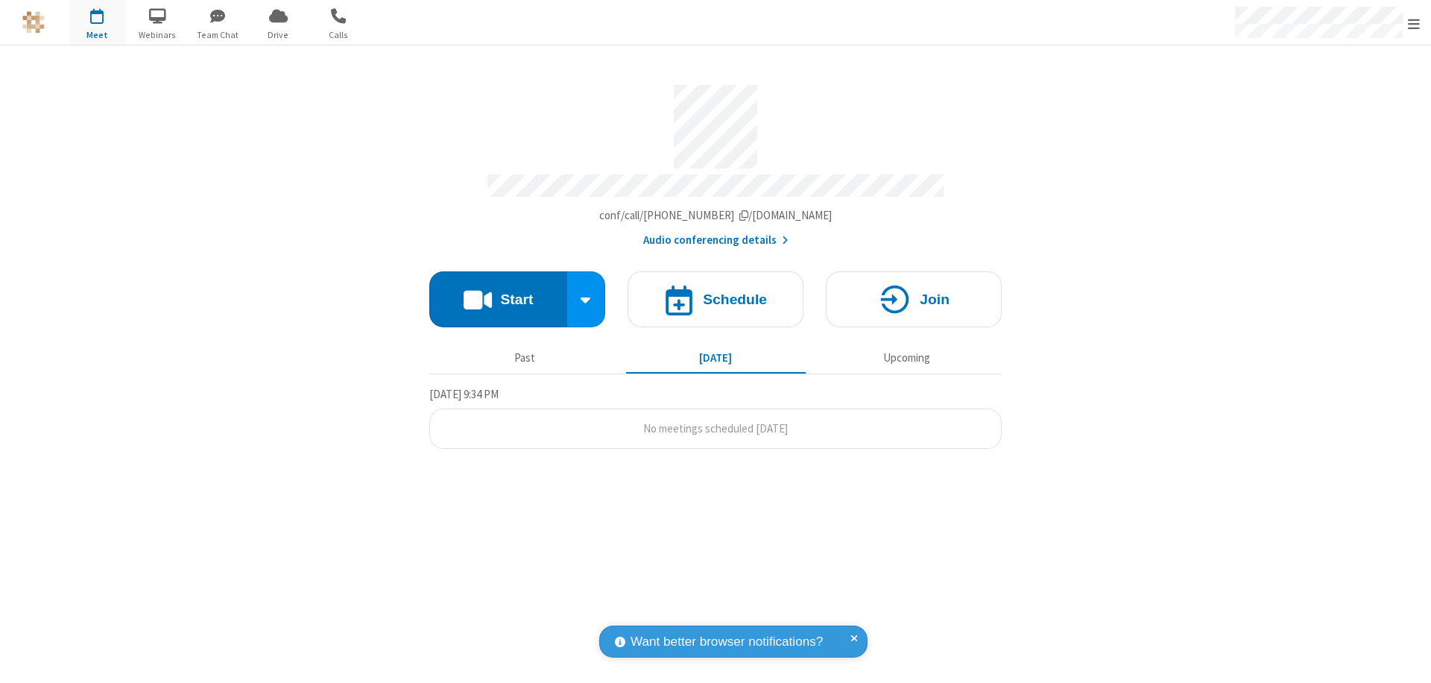 The width and height of the screenshot is (1431, 683). What do you see at coordinates (97, 35) in the screenshot?
I see `span: Meet` at bounding box center [97, 35].